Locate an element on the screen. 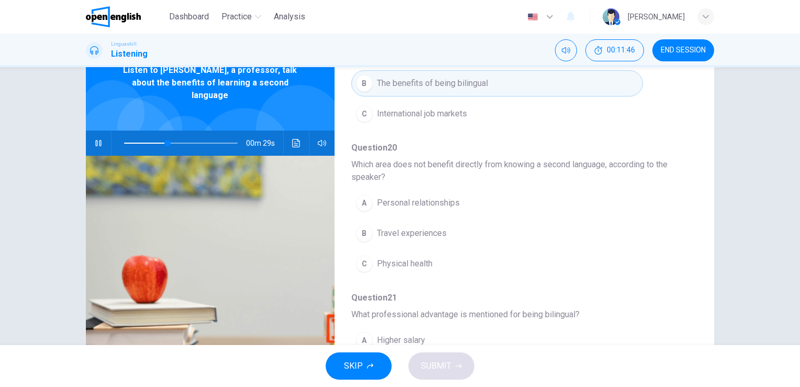 Image resolution: width=800 pixels, height=387 pixels. button: SKIP is located at coordinates (359, 366).